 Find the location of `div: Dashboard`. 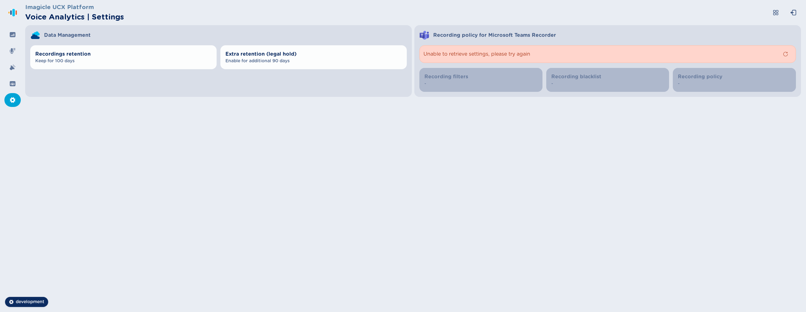

div: Dashboard is located at coordinates (13, 35).